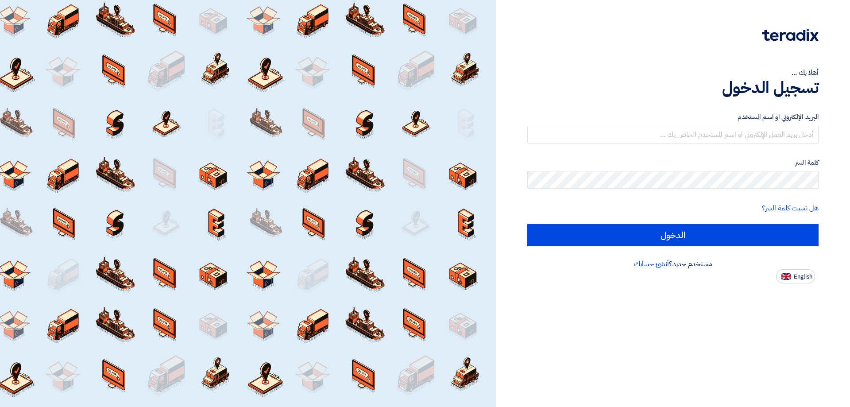  What do you see at coordinates (673, 235) in the screenshot?
I see `input: الدخول` at bounding box center [673, 235].